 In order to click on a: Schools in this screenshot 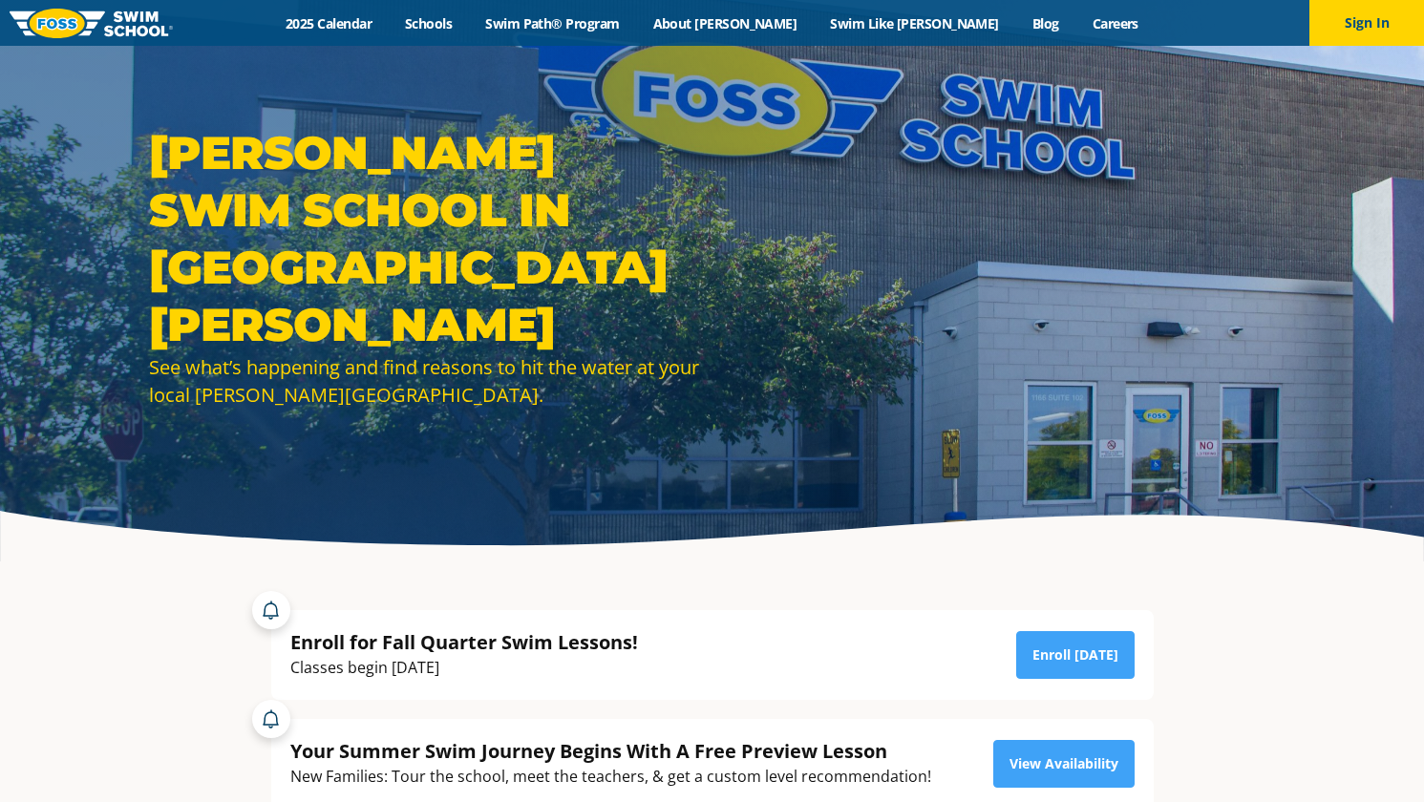, I will do `click(429, 23)`.